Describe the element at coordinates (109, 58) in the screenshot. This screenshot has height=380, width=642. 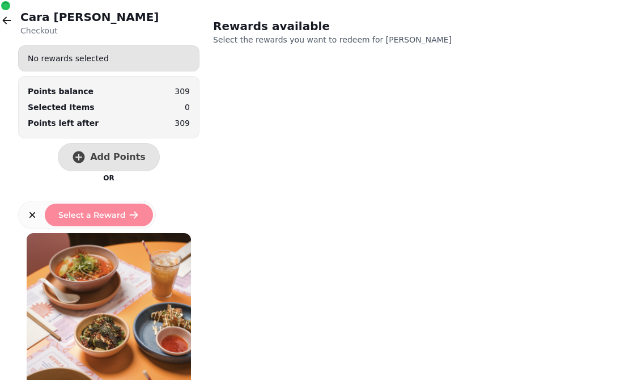
I see `div: No rewards selected` at that location.